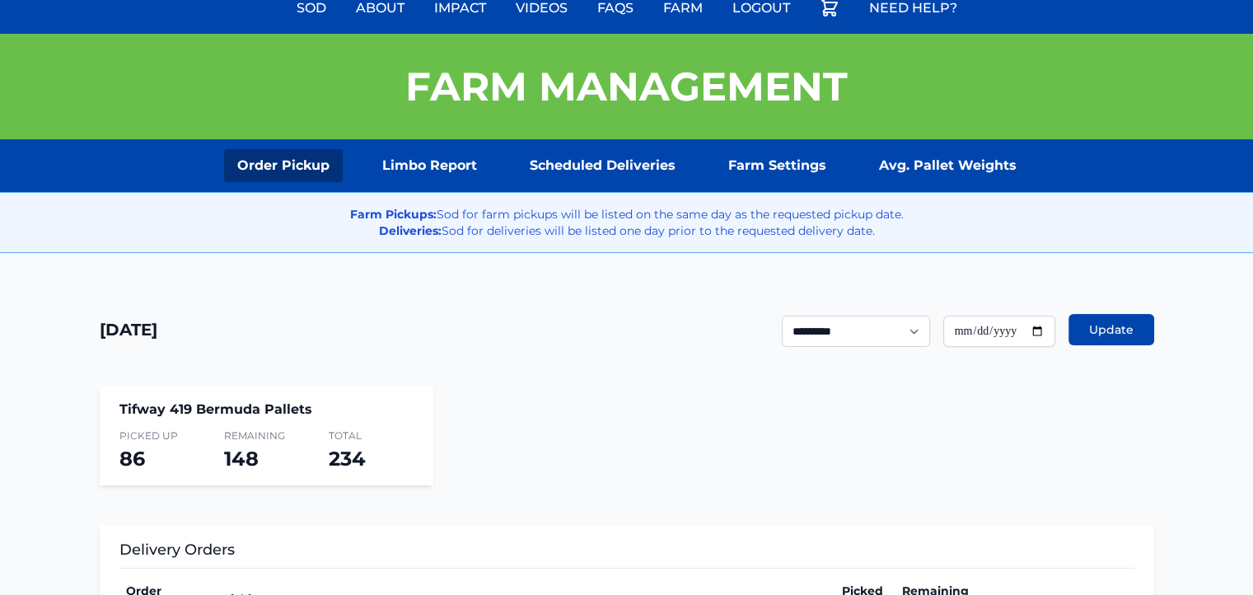 This screenshot has width=1253, height=595. I want to click on button: Update, so click(1112, 330).